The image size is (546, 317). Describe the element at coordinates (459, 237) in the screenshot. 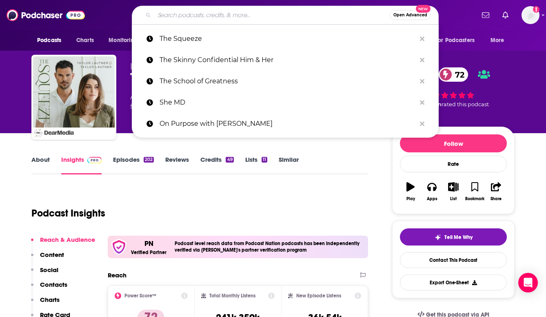

I see `span: Tell Me Why` at that location.